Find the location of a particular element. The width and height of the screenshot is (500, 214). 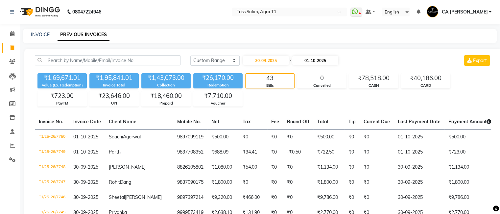

div: ₹1,43,073.00 is located at coordinates (166, 78).